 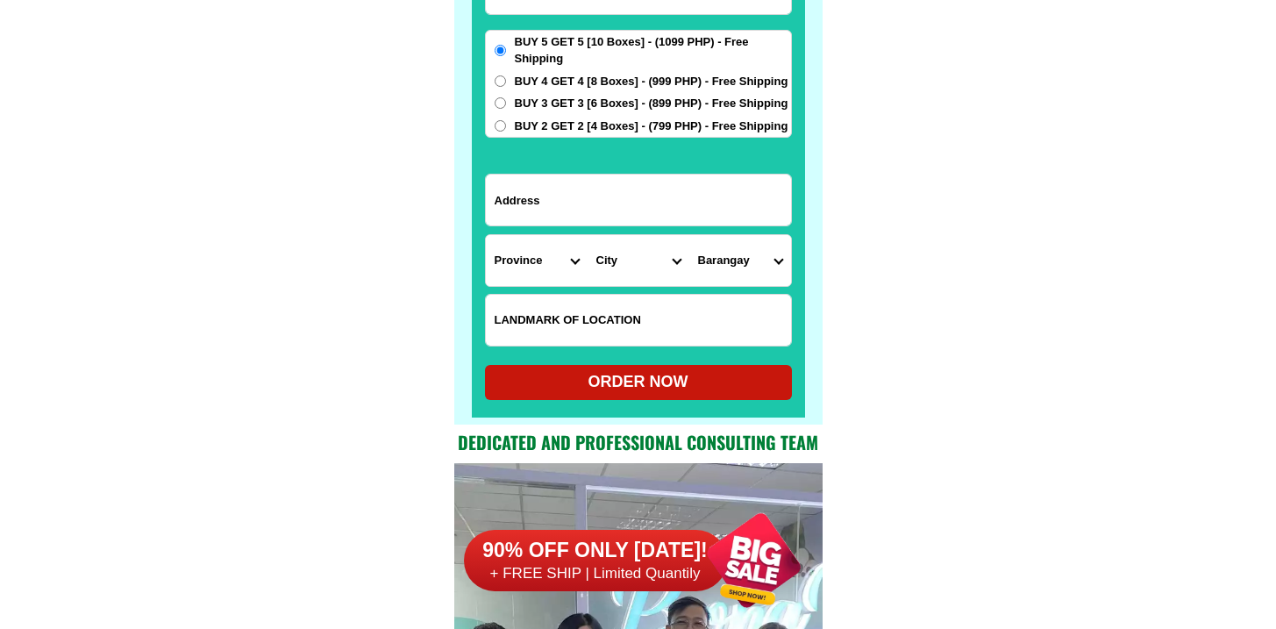 I want to click on span: BUY 2 GET 2 [4 Boxes] - (799 PHP) - Free Shipping, so click(x=652, y=126).